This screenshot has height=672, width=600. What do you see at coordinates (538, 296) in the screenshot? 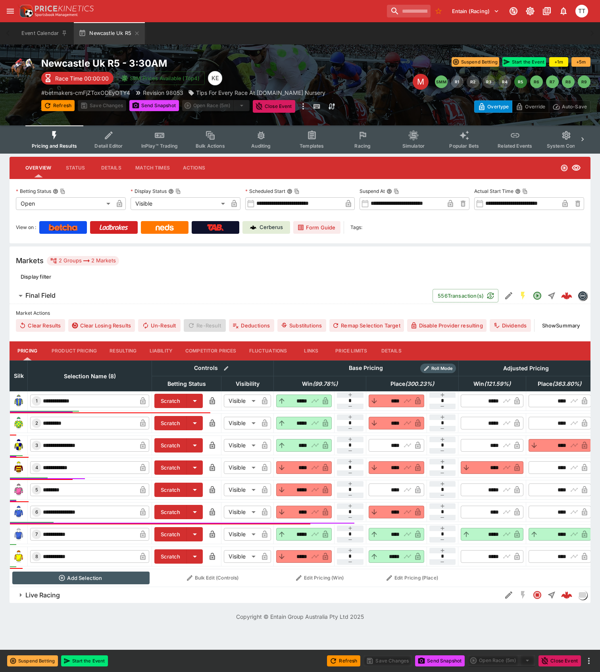
I see `button: Open` at bounding box center [538, 296].